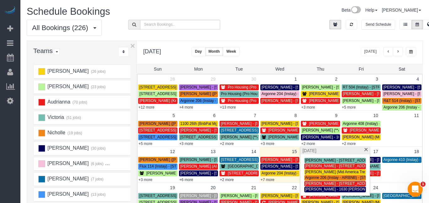  I want to click on input: Search Bookings.., so click(180, 24).